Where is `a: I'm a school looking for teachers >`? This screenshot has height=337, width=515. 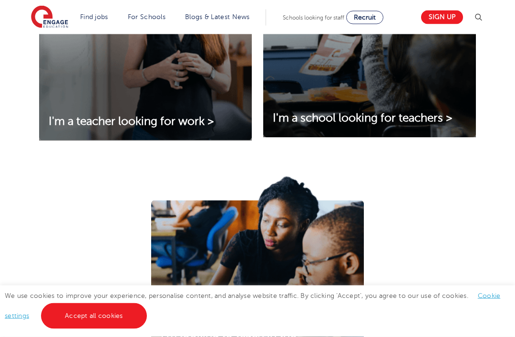 a: I'm a school looking for teachers > is located at coordinates (362, 119).